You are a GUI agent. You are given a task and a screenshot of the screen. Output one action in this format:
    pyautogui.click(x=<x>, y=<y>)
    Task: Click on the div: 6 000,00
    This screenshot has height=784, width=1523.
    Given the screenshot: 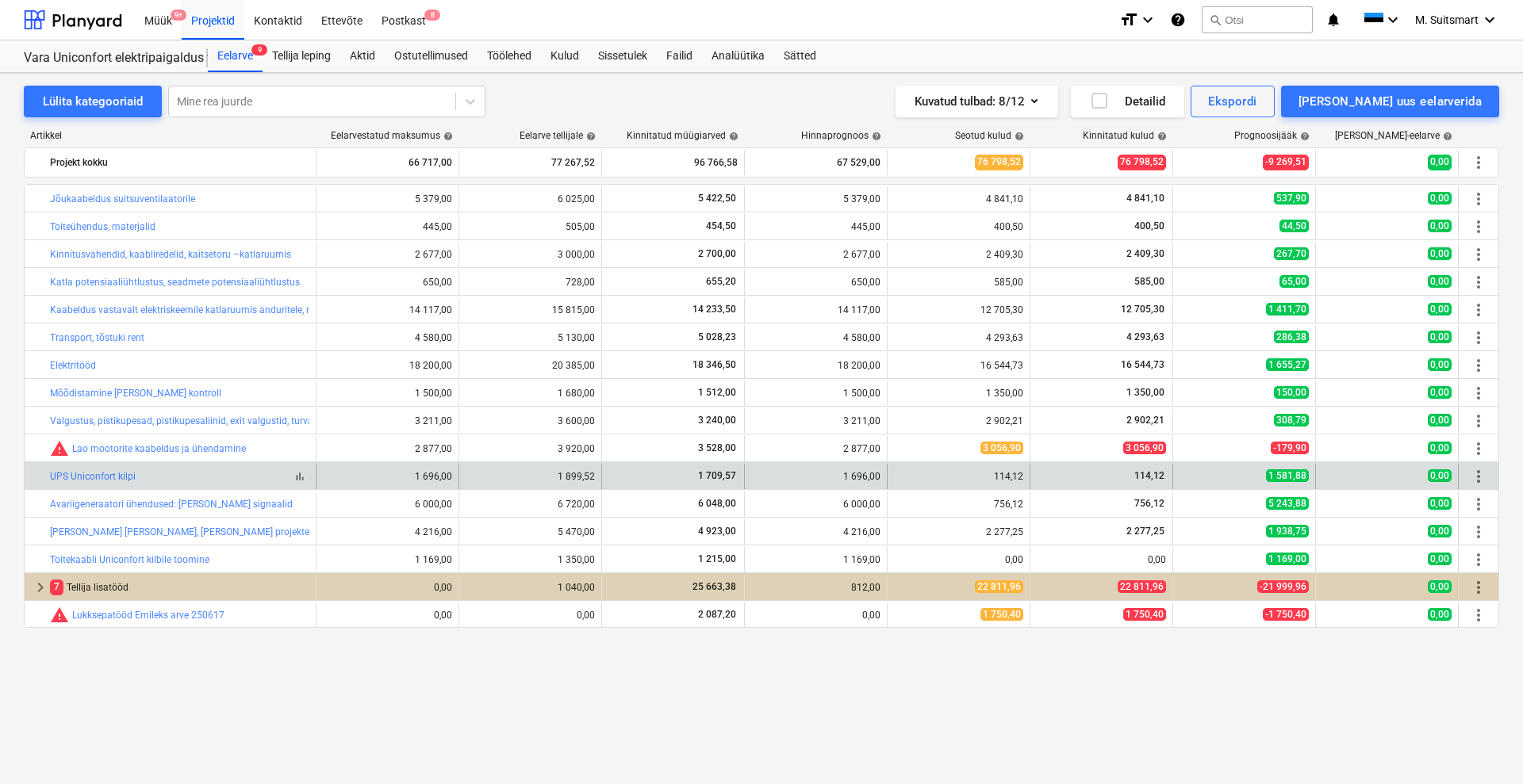 What is the action you would take?
    pyautogui.click(x=387, y=504)
    